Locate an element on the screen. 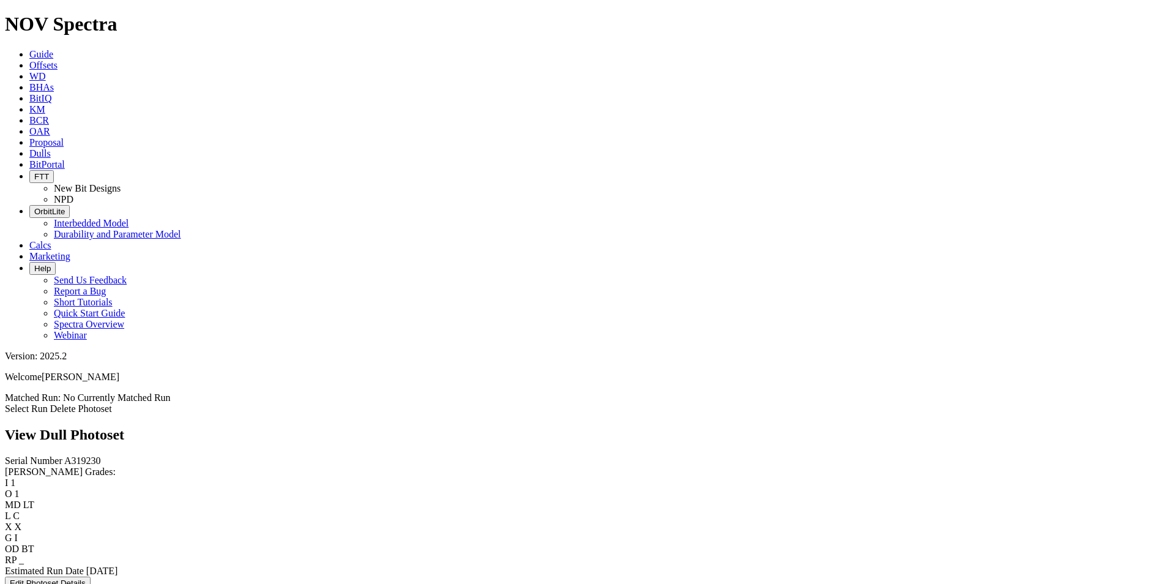 This screenshot has height=584, width=1170. span: Matched Run: is located at coordinates (32, 397).